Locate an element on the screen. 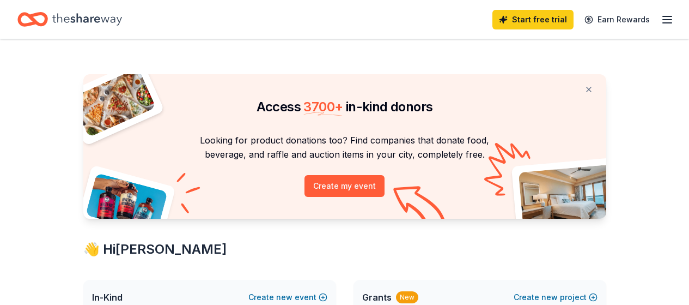 Image resolution: width=689 pixels, height=305 pixels. span: Grants is located at coordinates (377, 297).